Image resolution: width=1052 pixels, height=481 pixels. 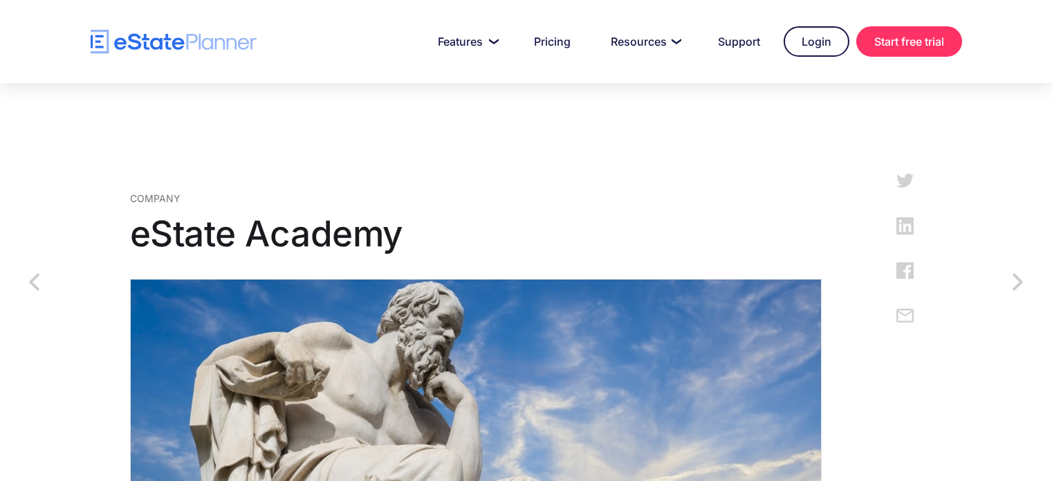 I want to click on a: Login, so click(x=816, y=41).